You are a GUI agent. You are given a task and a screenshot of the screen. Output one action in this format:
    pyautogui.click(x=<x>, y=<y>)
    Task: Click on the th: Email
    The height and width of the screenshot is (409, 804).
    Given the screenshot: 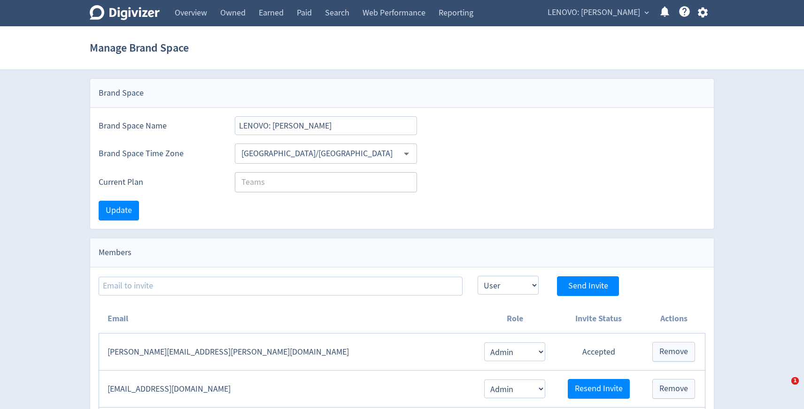 What is the action you would take?
    pyautogui.click(x=287, y=319)
    